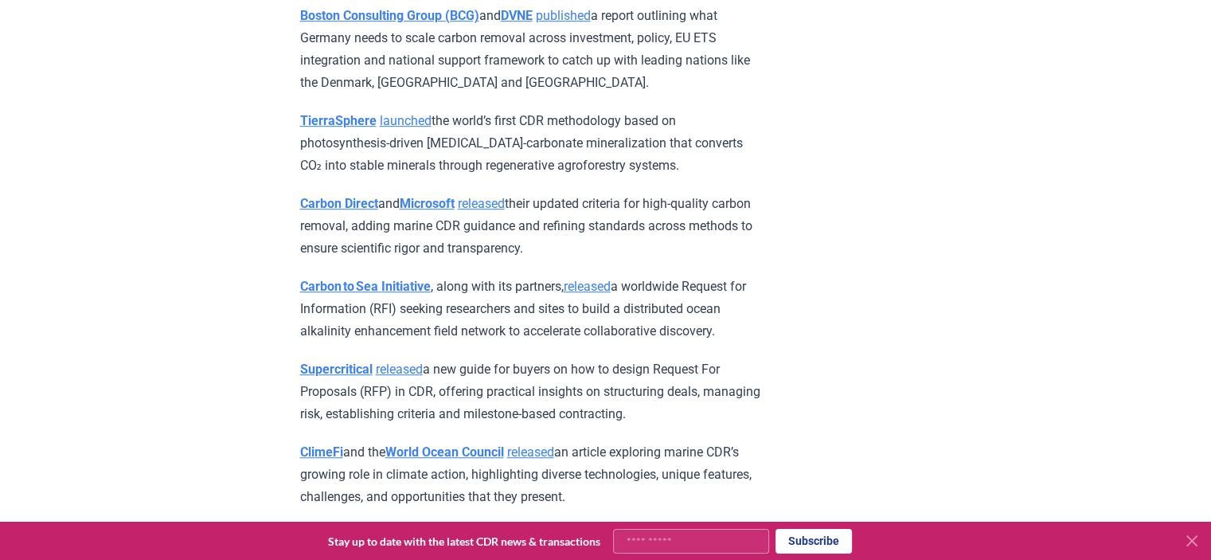 Image resolution: width=1211 pixels, height=560 pixels. I want to click on p: a new guide for buyers on how to design Request For Proposals (RFP) in CDR, offering practical in..., so click(533, 392).